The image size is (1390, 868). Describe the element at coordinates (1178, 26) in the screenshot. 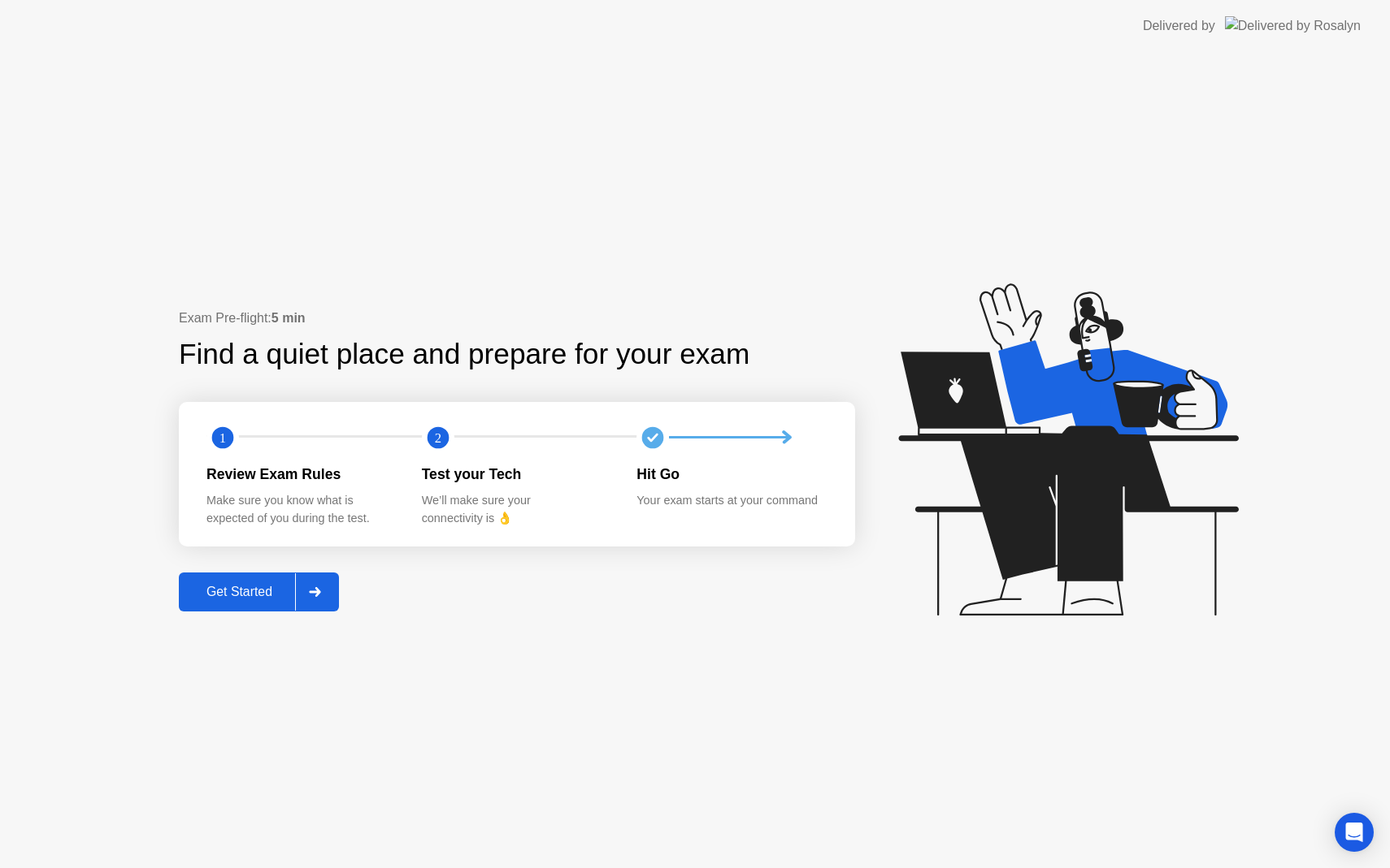

I see `div: Delivered by` at that location.